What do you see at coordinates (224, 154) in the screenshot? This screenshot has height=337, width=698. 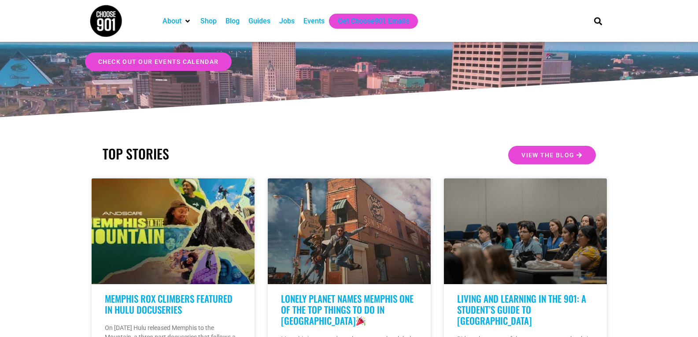 I see `h2: TOP STORIES` at bounding box center [224, 154].